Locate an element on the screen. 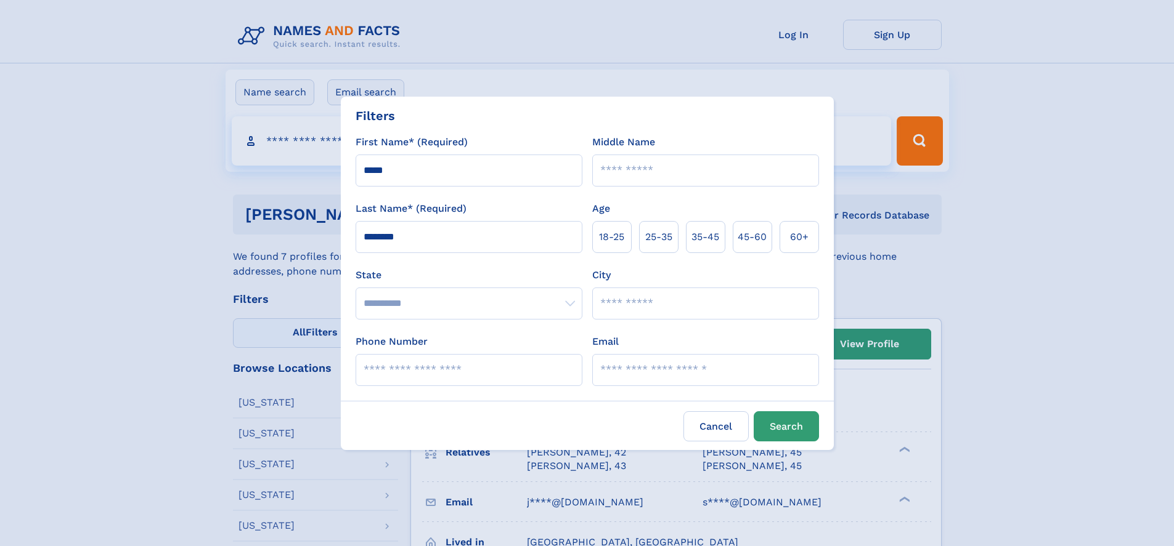 The width and height of the screenshot is (1174, 546). label: Age is located at coordinates (601, 209).